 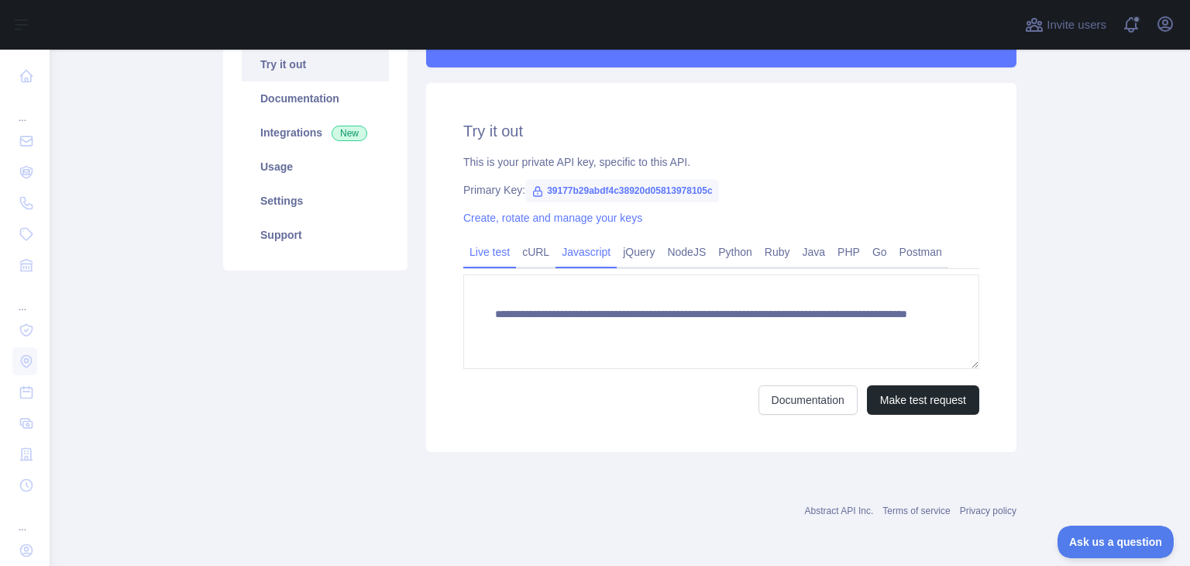 What do you see at coordinates (735, 252) in the screenshot?
I see `a: Python` at bounding box center [735, 252].